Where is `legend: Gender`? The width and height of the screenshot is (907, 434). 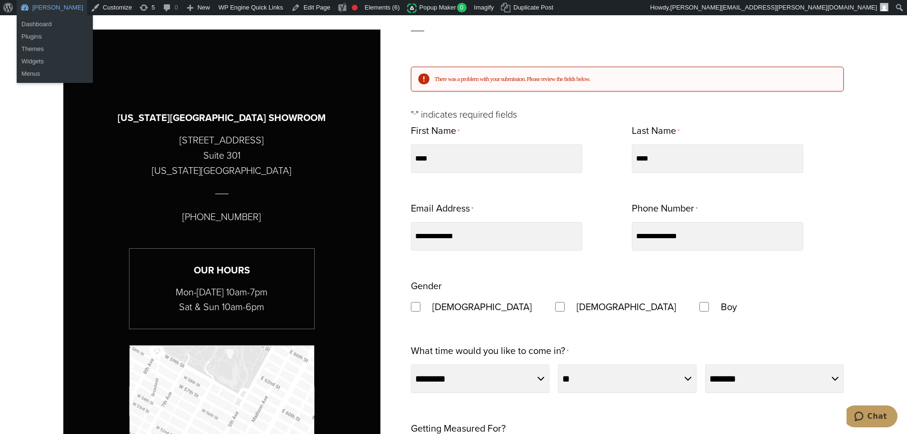 legend: Gender is located at coordinates (426, 286).